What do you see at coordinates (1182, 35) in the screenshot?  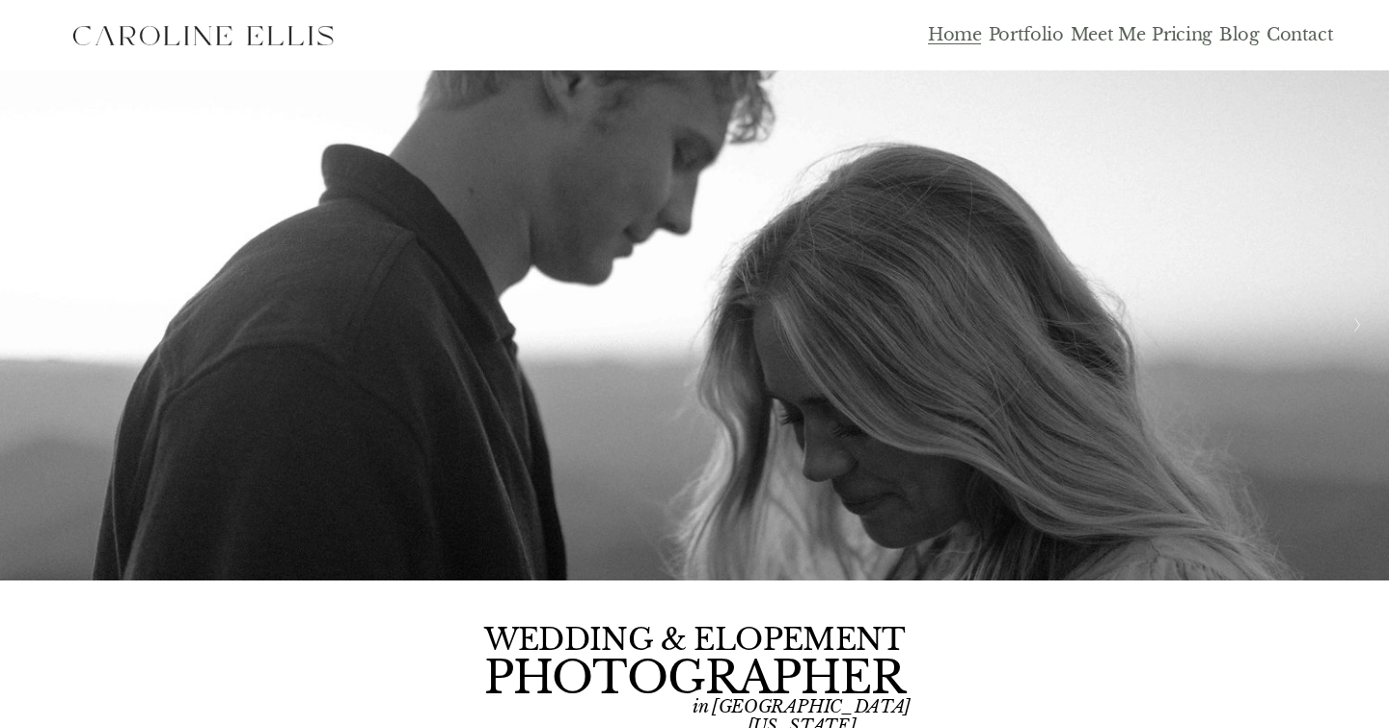 I see `a: Pricing` at bounding box center [1182, 35].